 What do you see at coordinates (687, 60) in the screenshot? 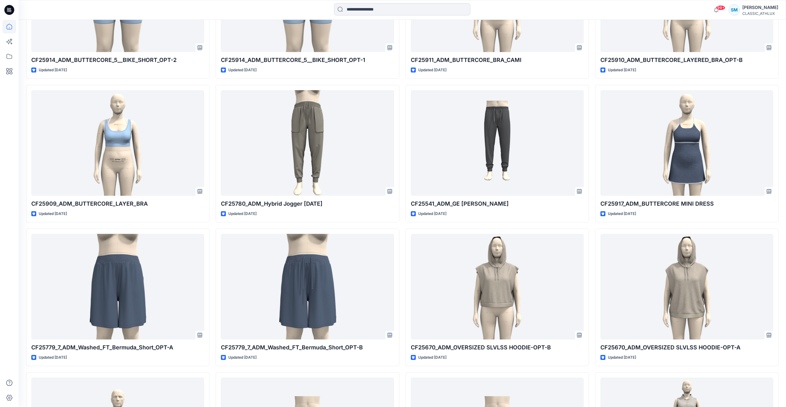
I see `p: CF25910_ADM_BUTTERCORE_LAYERED_BRA_OPT-B` at bounding box center [687, 60].